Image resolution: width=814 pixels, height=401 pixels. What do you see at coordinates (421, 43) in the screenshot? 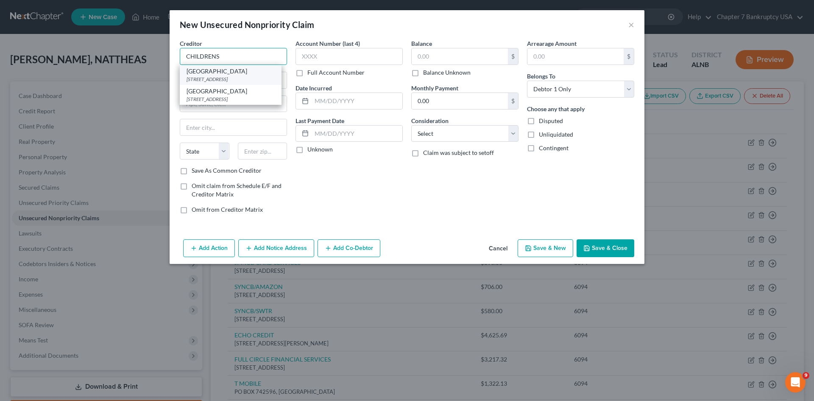
I see `label: Balance` at bounding box center [421, 43].